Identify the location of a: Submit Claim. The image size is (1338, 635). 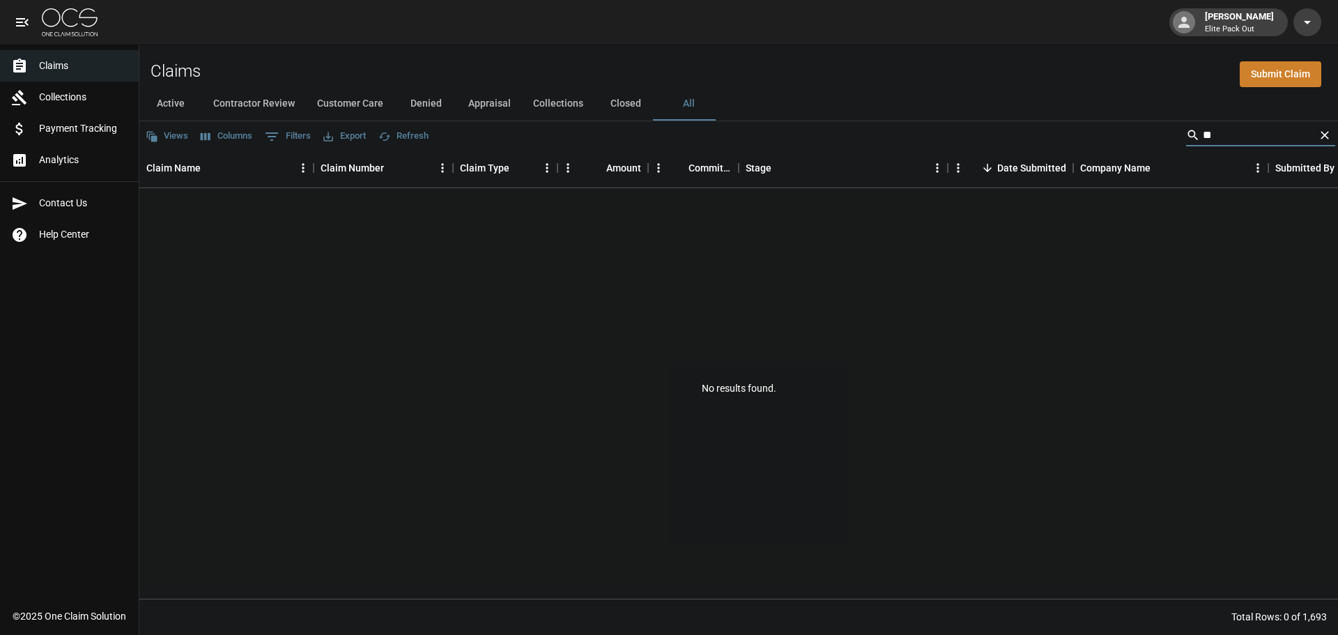
(1280, 74).